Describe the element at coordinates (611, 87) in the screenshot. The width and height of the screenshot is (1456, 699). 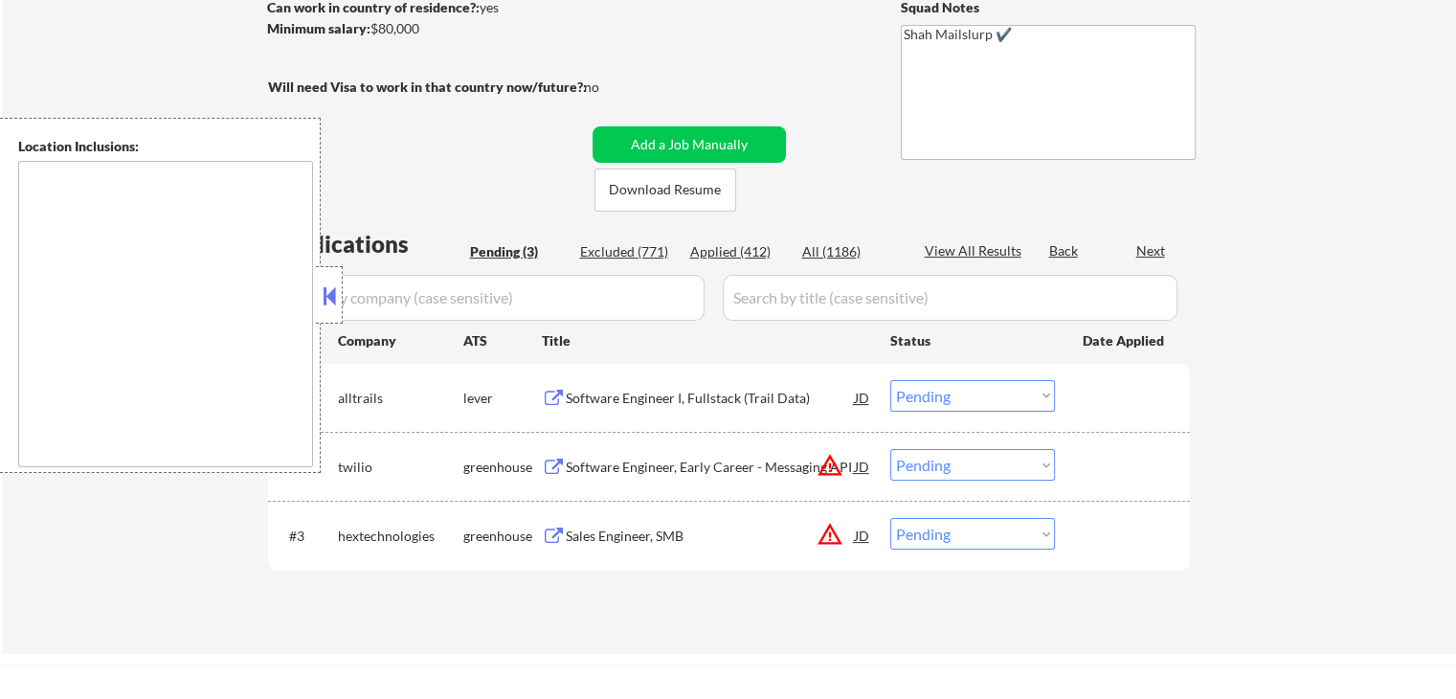
I see `div: no` at that location.